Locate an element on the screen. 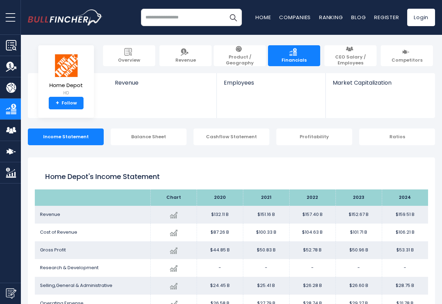  th: Chart is located at coordinates (173, 197).